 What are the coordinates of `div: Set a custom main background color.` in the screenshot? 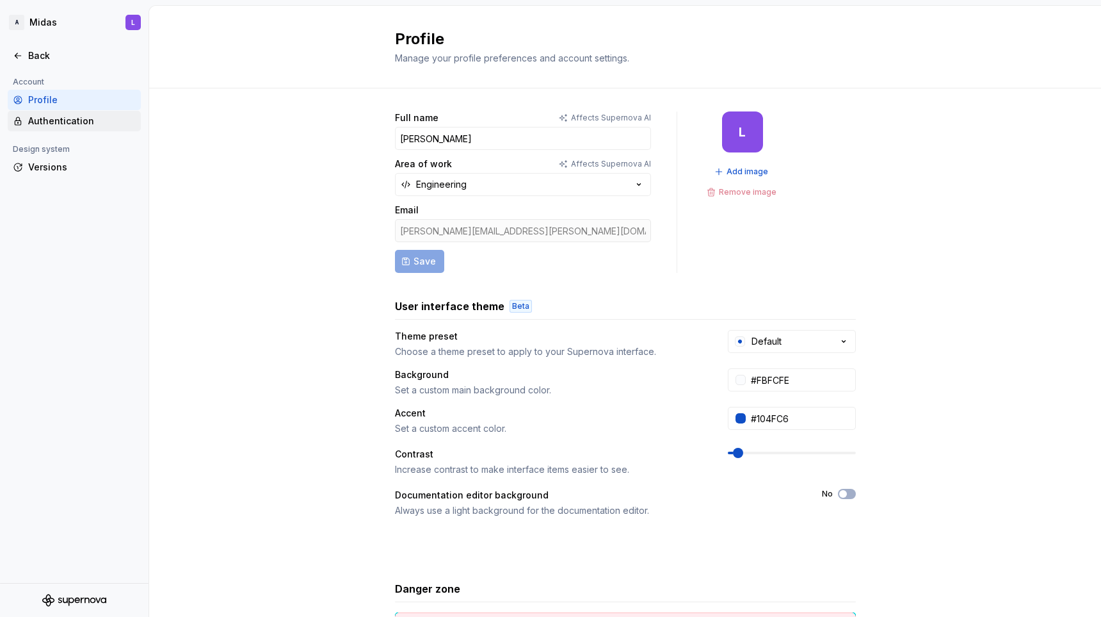 It's located at (550, 390).